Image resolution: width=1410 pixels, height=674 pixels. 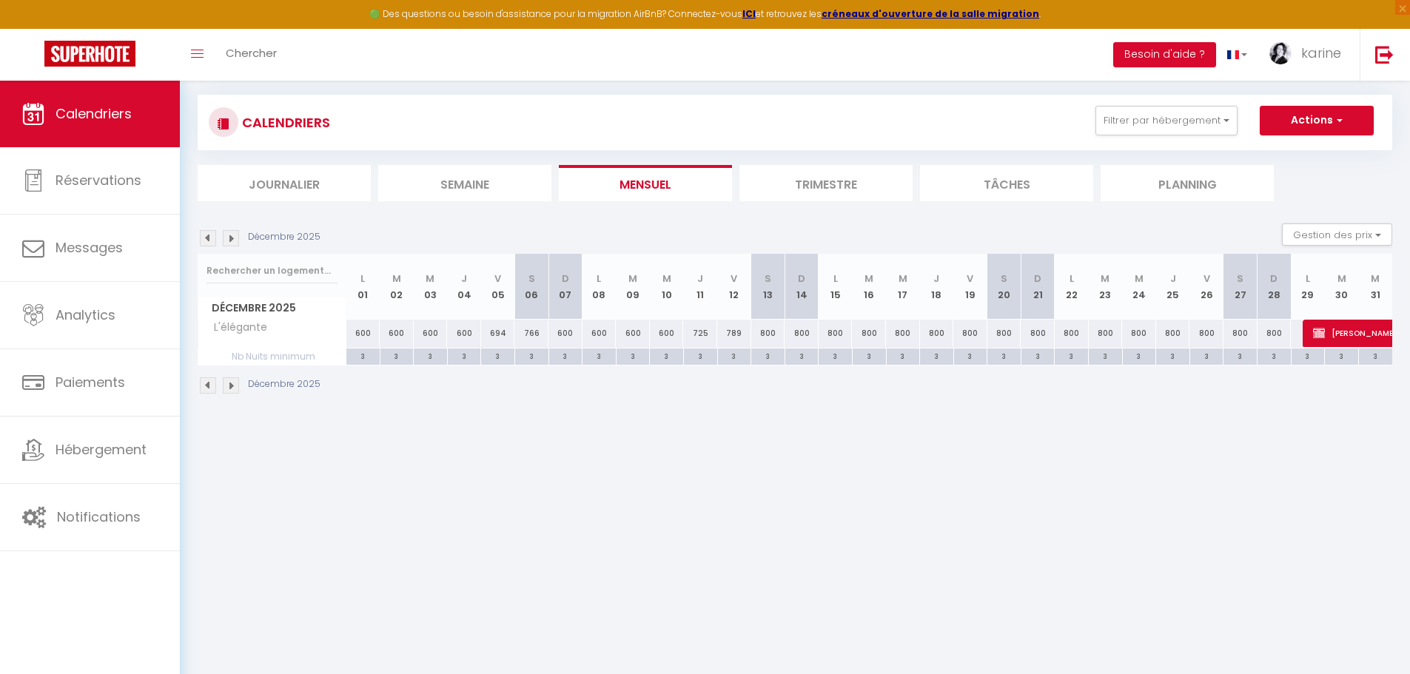 What do you see at coordinates (251, 55) in the screenshot?
I see `a: Chercher` at bounding box center [251, 55].